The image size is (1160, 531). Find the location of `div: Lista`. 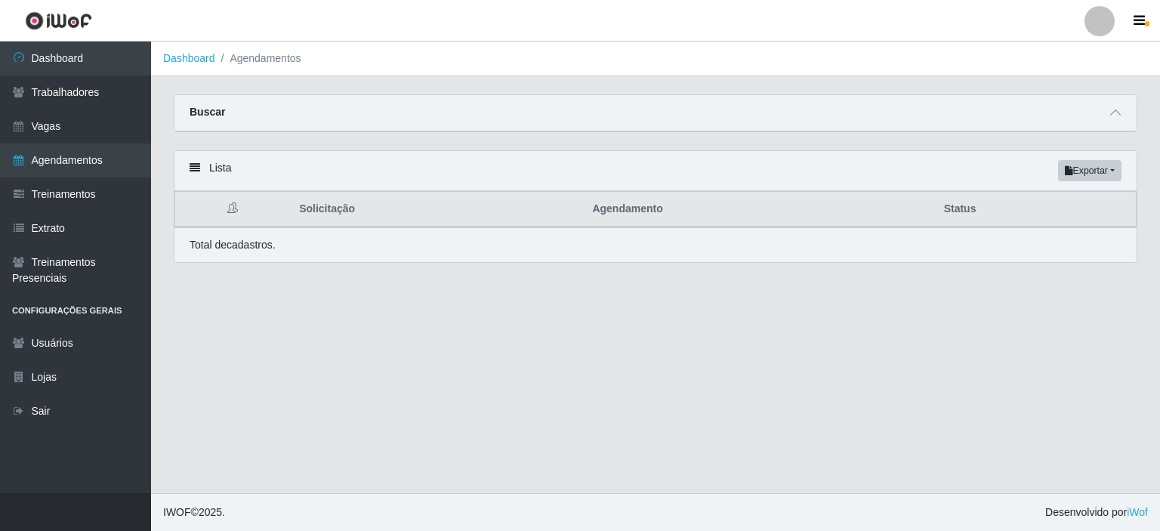

div: Lista is located at coordinates (656, 171).